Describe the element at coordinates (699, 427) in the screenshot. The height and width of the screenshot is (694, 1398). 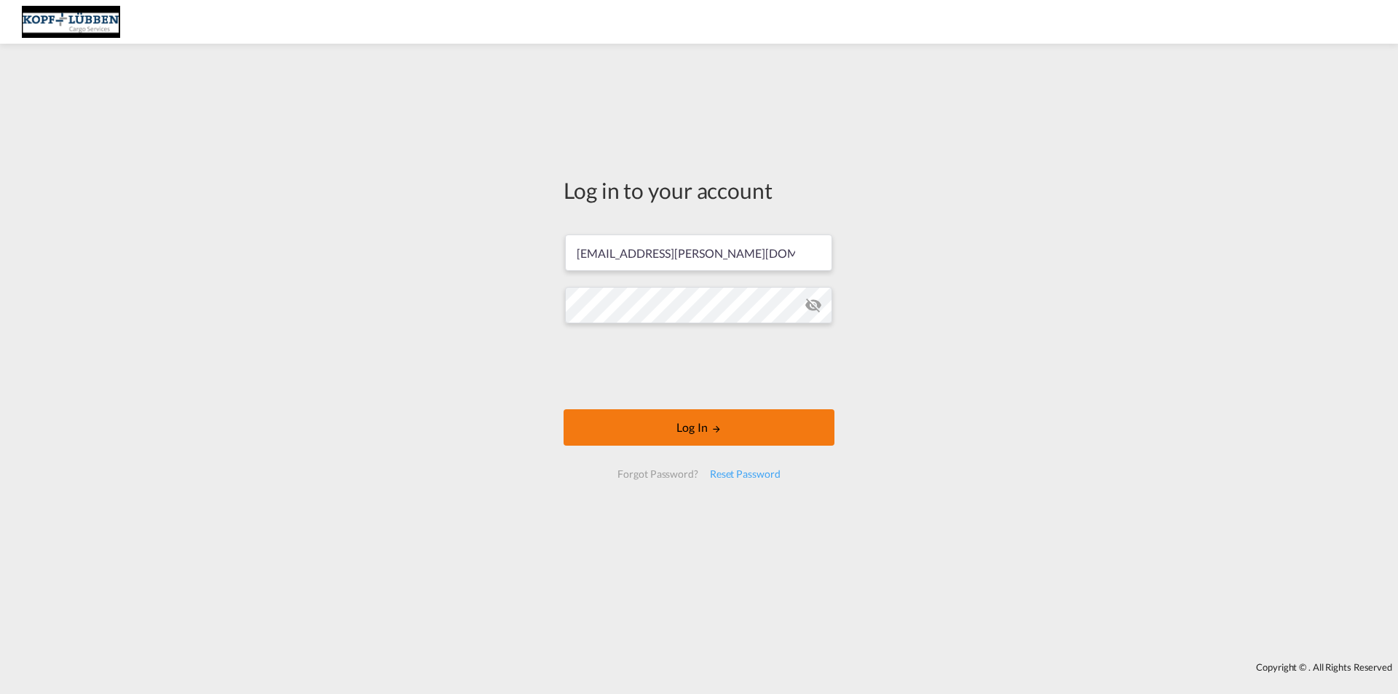
I see `button: LOGIN` at that location.